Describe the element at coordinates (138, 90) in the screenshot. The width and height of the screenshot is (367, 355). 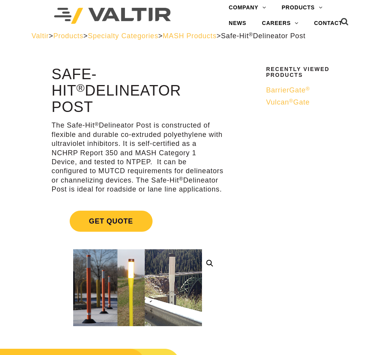
I see `h1: Safe-Hit Delineator Post` at that location.